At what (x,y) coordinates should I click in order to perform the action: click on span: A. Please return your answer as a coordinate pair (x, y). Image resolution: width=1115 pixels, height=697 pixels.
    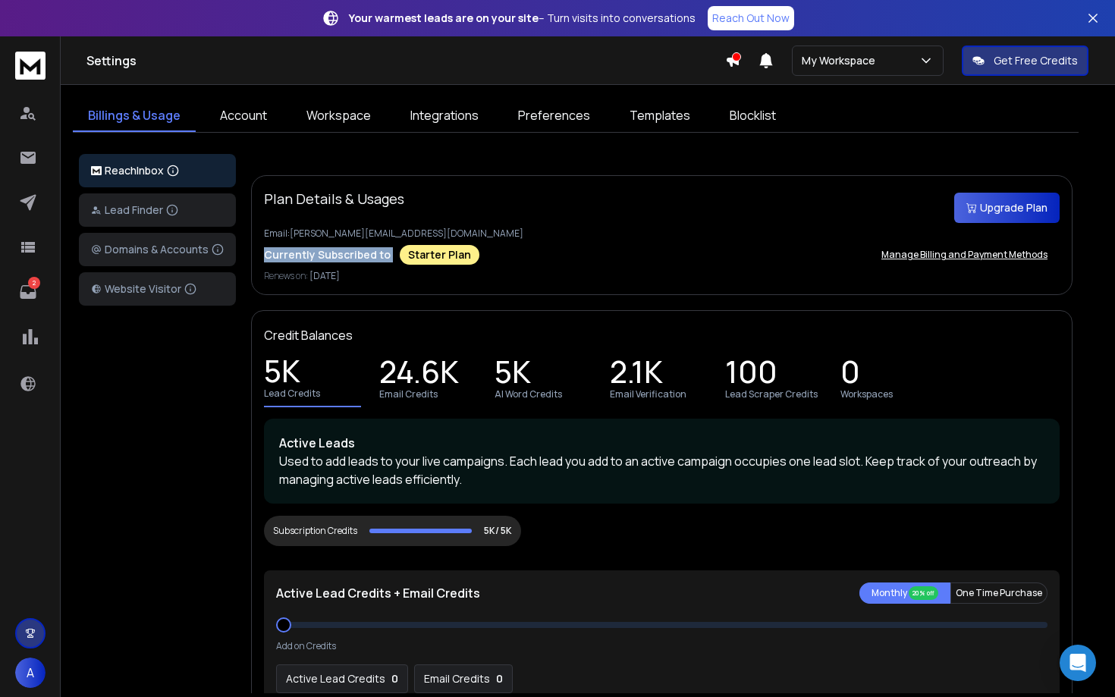
    Looking at the image, I should click on (30, 673).